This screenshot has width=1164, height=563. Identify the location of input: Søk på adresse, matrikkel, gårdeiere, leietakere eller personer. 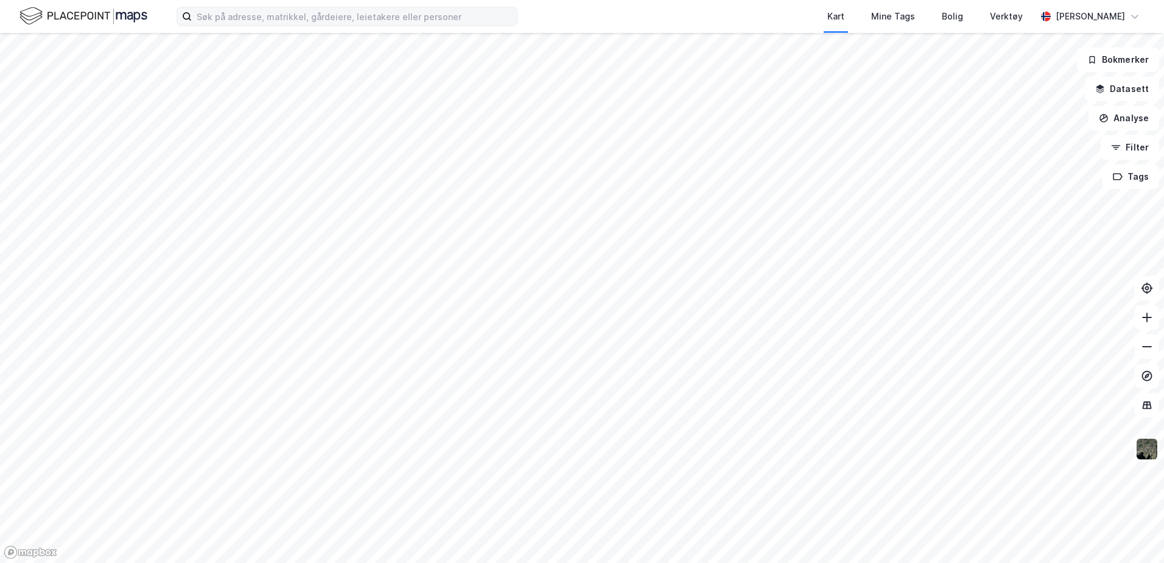
(354, 16).